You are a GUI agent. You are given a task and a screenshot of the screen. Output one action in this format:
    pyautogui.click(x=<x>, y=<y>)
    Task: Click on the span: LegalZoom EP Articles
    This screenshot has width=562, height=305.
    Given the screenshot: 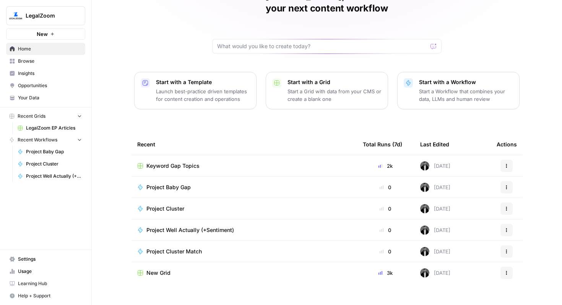 What is the action you would take?
    pyautogui.click(x=54, y=128)
    